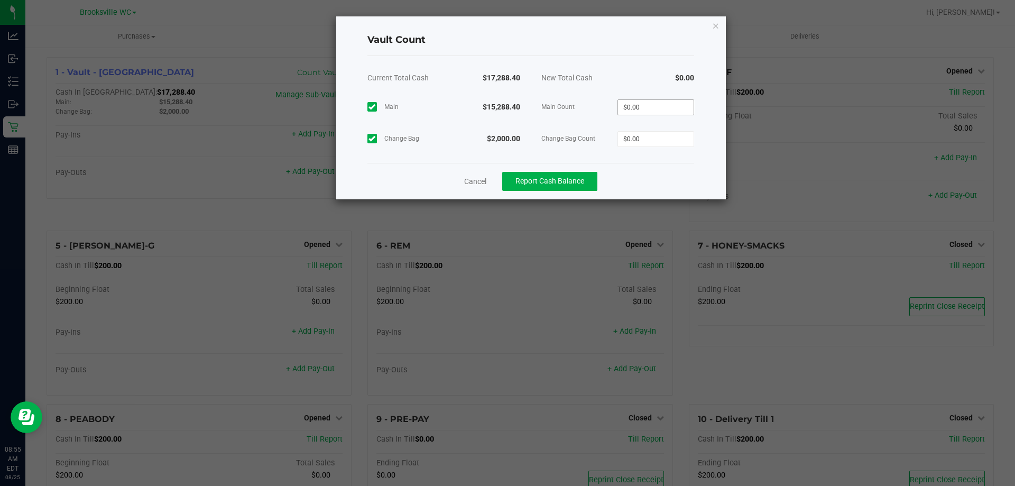 The height and width of the screenshot is (486, 1015). I want to click on span: New Total Cash, so click(567, 78).